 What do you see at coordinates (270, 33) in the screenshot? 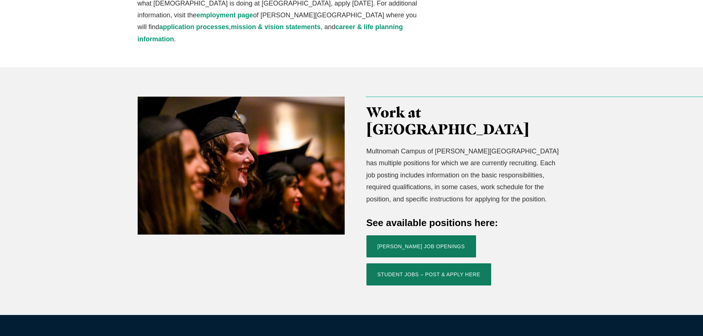
I see `a: career & life planning information` at bounding box center [270, 33].